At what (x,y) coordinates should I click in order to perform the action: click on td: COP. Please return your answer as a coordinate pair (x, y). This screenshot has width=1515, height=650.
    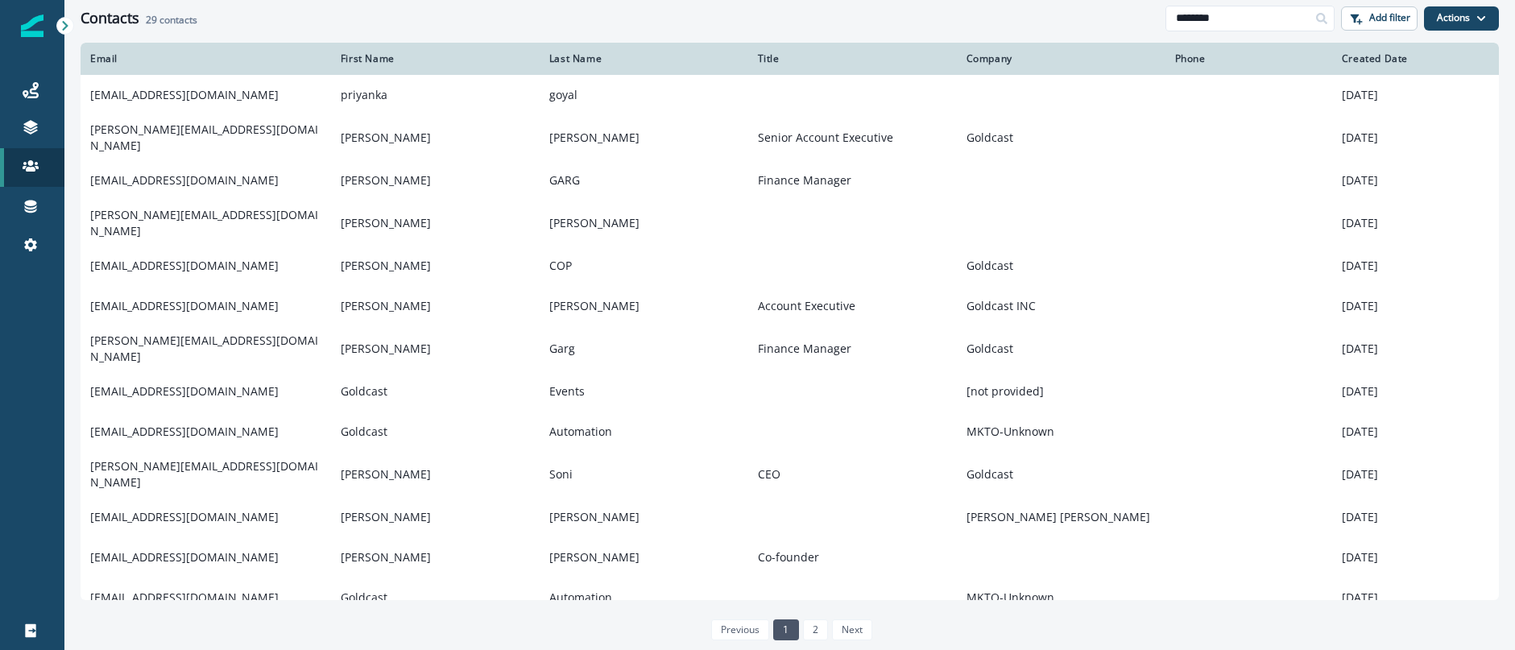
    Looking at the image, I should click on (644, 266).